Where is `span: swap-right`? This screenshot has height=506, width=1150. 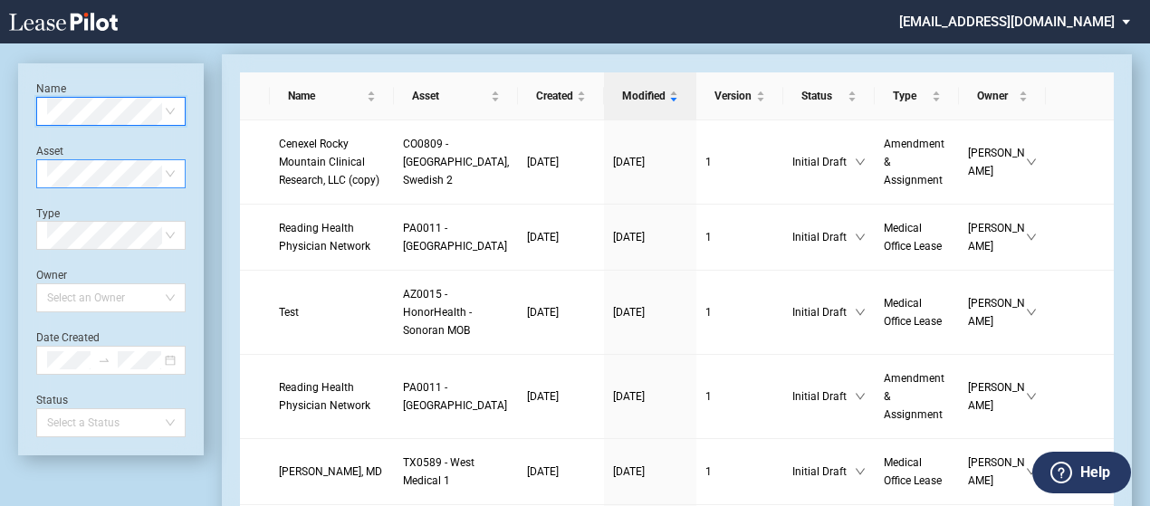 span: swap-right is located at coordinates (104, 360).